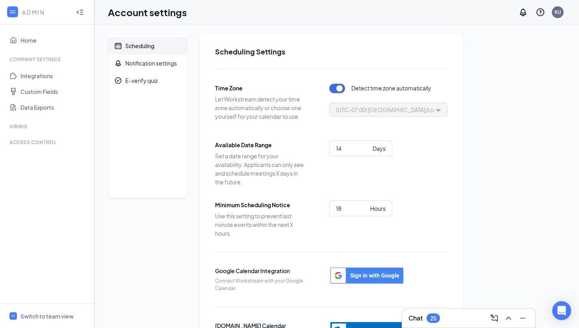 The width and height of the screenshot is (579, 328). I want to click on div: Notification settings, so click(151, 63).